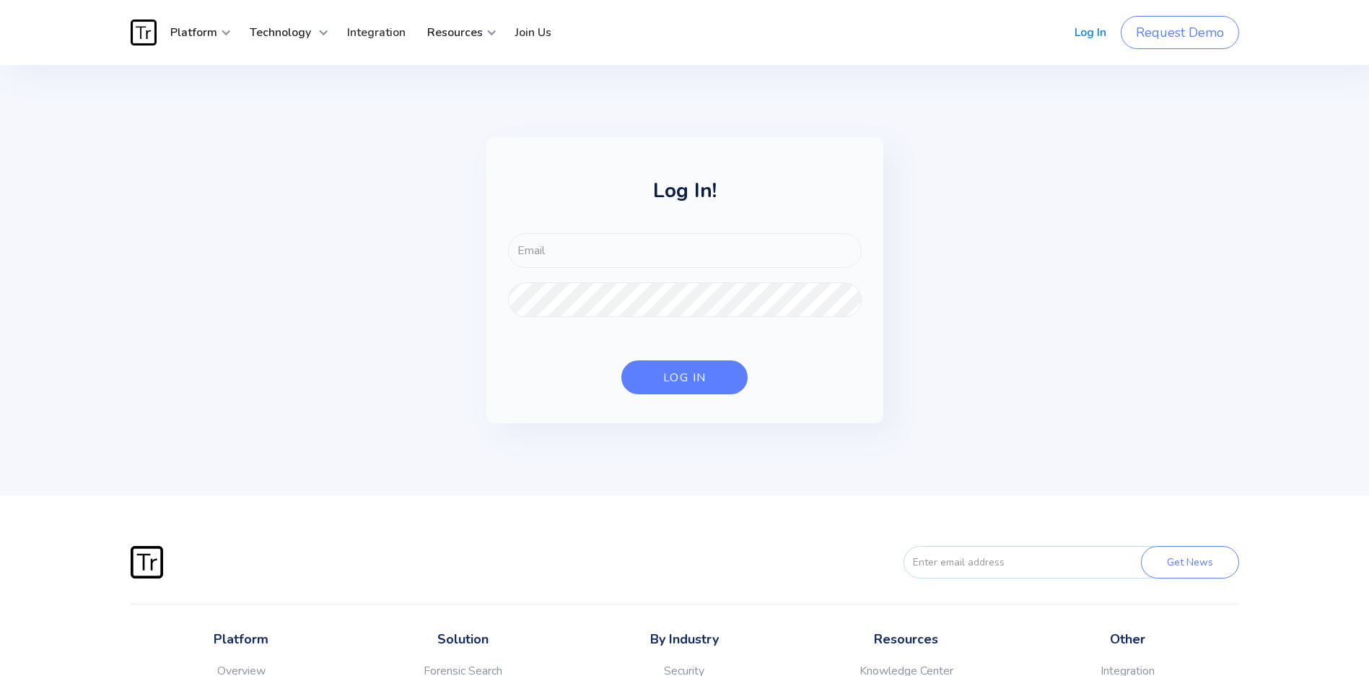 The height and width of the screenshot is (676, 1369). Describe the element at coordinates (1035, 562) in the screenshot. I see `input: Enter email address` at that location.